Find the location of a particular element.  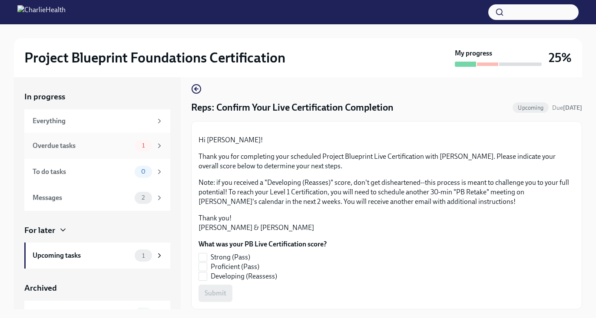

h3: 25% is located at coordinates (560, 58).